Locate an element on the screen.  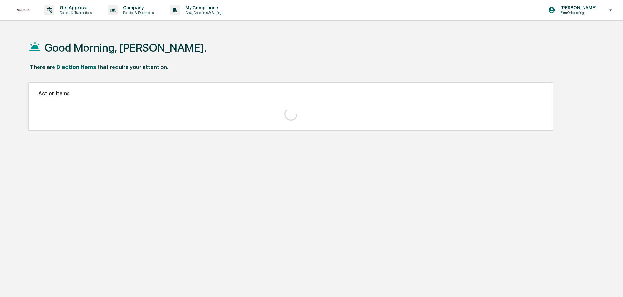
div: There are is located at coordinates (42, 67).